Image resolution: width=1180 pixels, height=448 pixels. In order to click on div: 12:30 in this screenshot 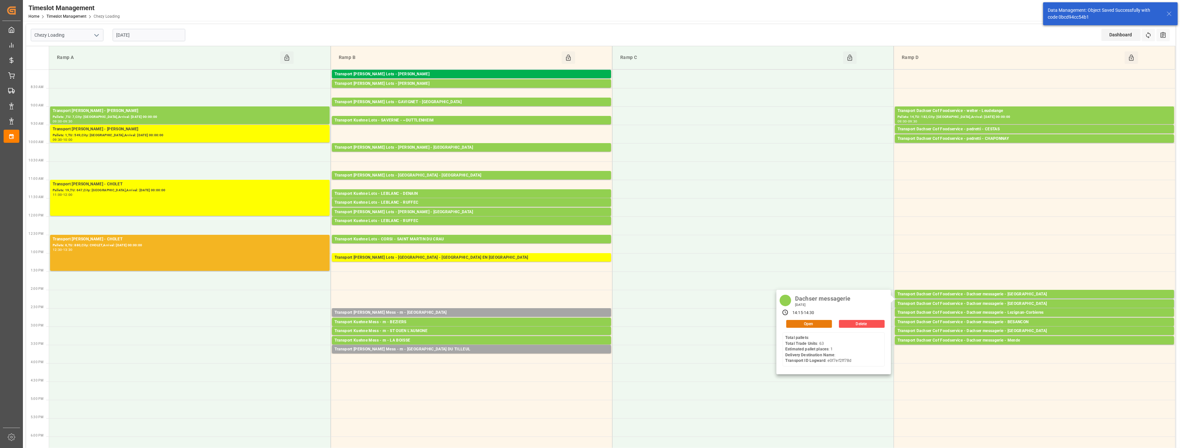, I will do `click(57, 249)`.